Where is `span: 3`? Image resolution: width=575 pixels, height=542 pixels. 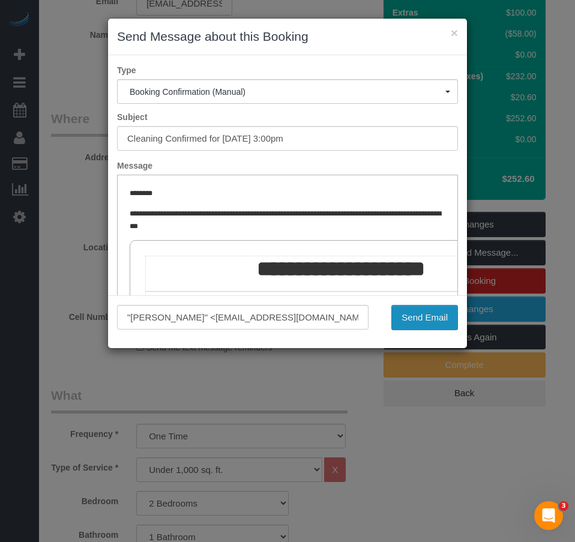 span: 3 is located at coordinates (564, 506).